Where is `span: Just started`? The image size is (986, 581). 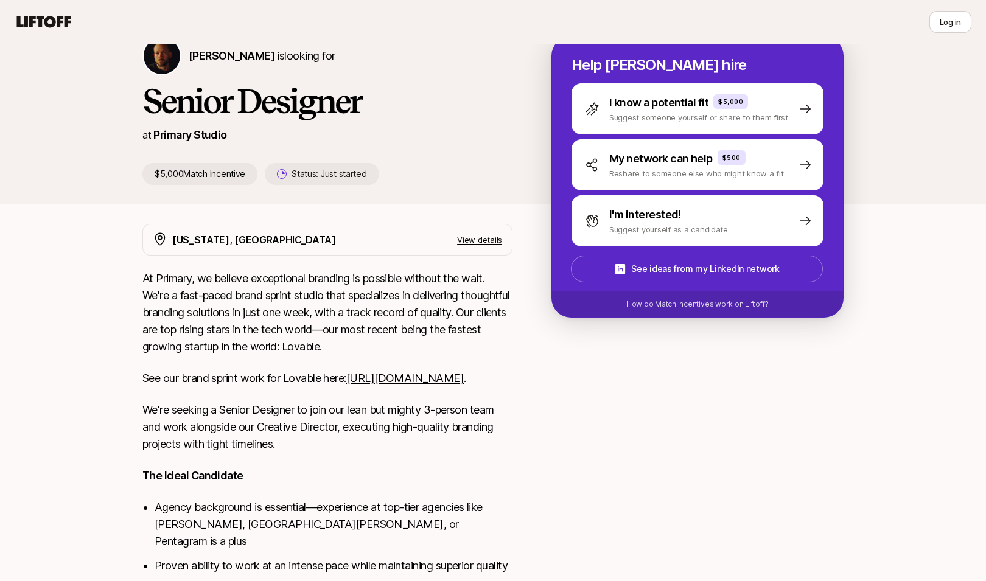 span: Just started is located at coordinates (344, 174).